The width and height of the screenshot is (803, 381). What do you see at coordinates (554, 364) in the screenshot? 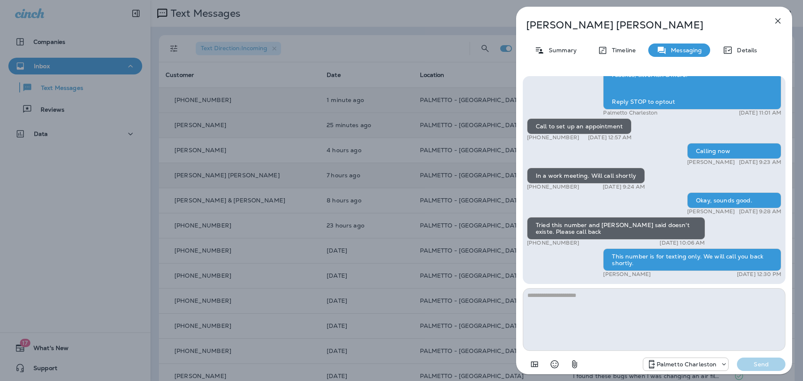
I see `button: Select an emoji` at bounding box center [554, 364].